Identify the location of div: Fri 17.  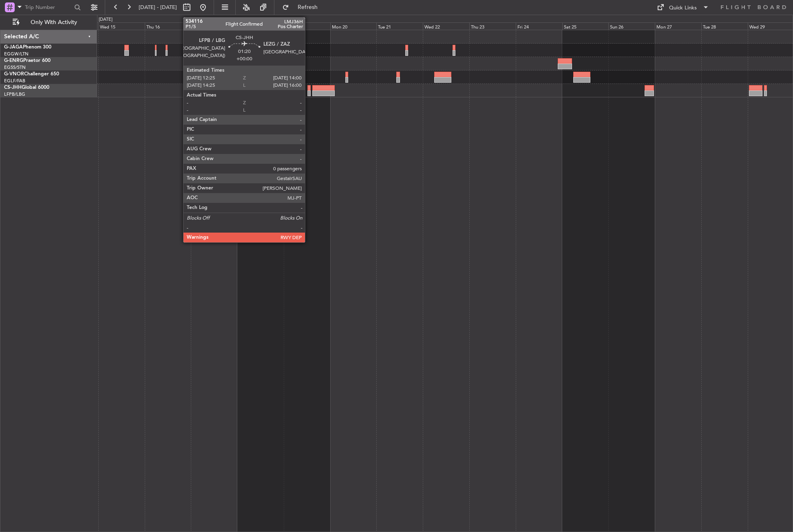
(214, 26).